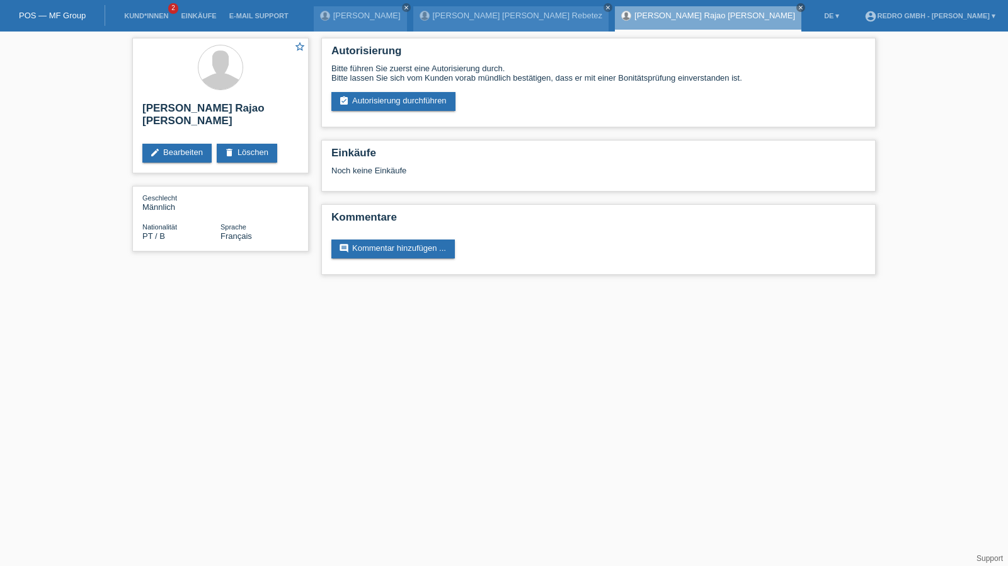  I want to click on a: star_border, so click(300, 47).